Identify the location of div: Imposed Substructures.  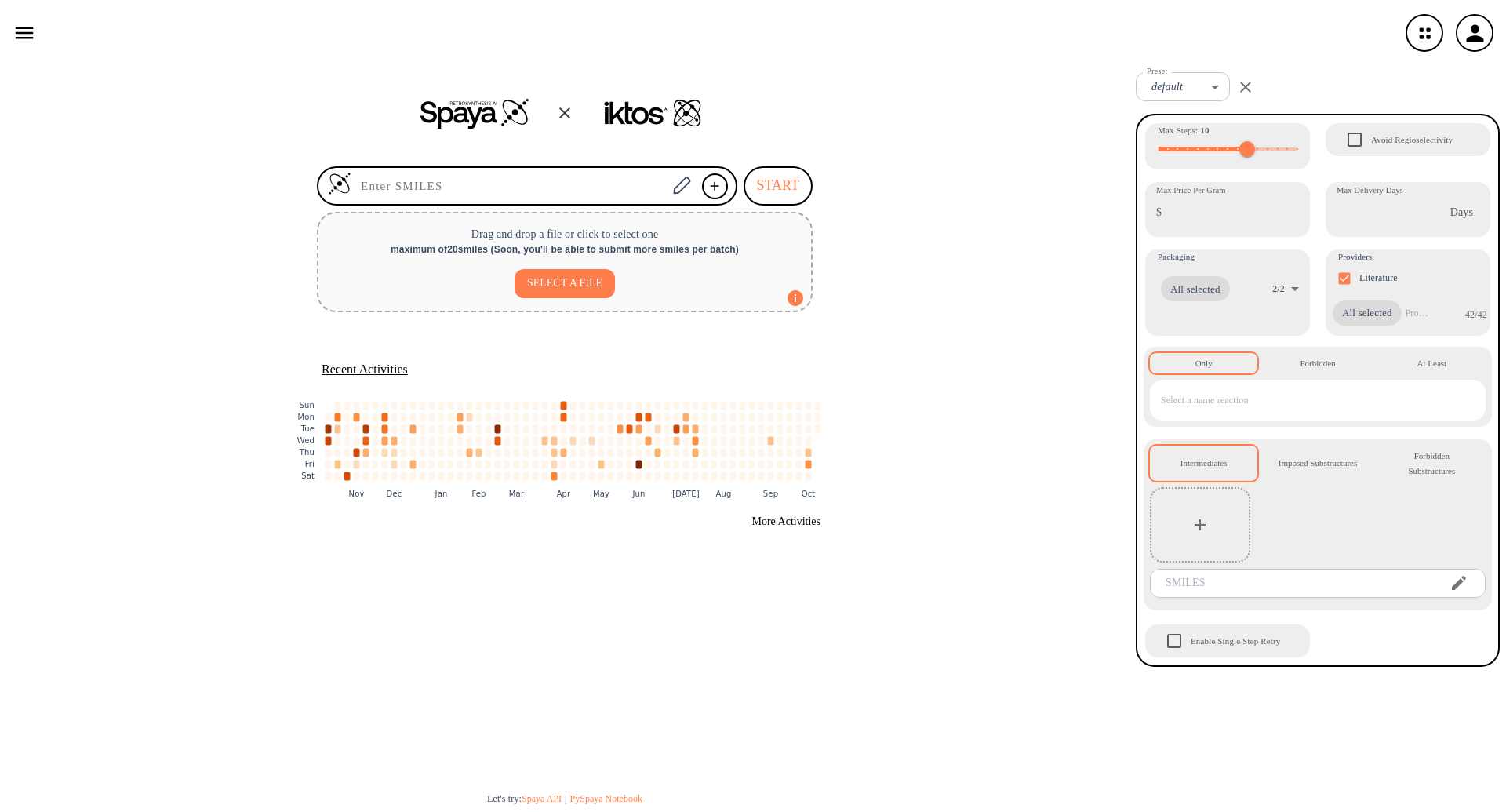
(1319, 463).